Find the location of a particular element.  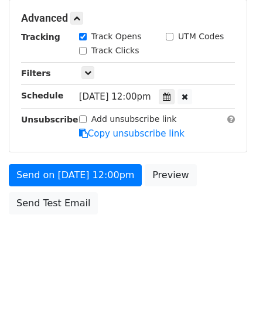

h5: Advanced is located at coordinates (128, 18).